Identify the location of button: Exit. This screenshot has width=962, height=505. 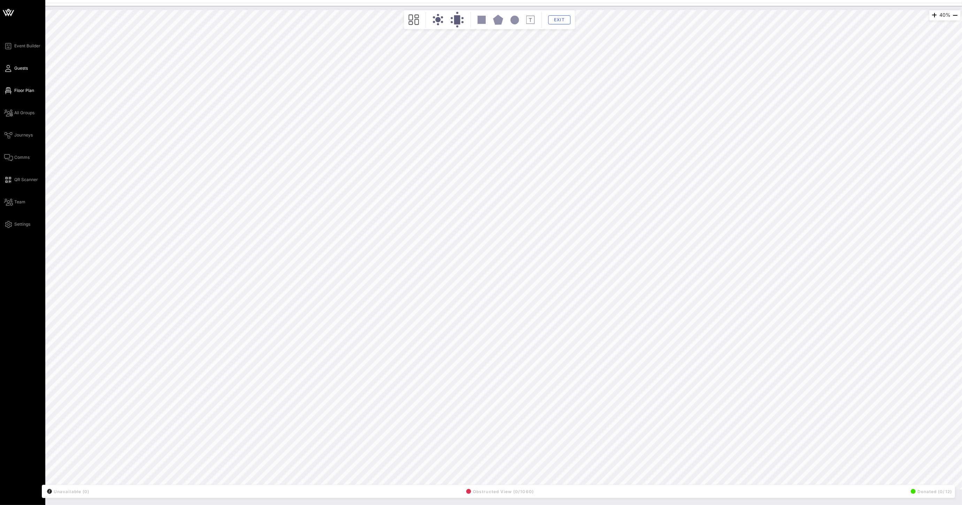
(559, 20).